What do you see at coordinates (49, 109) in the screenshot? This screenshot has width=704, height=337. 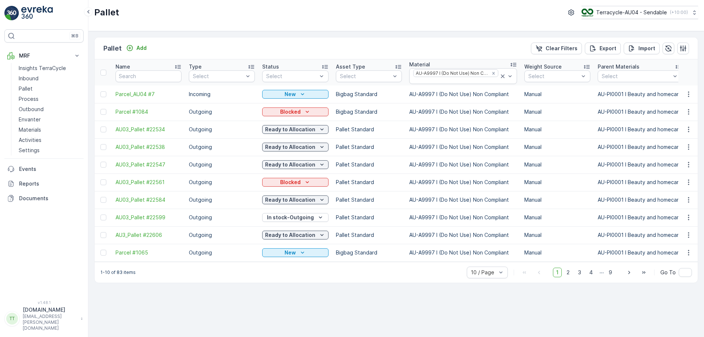 I see `a: Outbound` at bounding box center [49, 109].